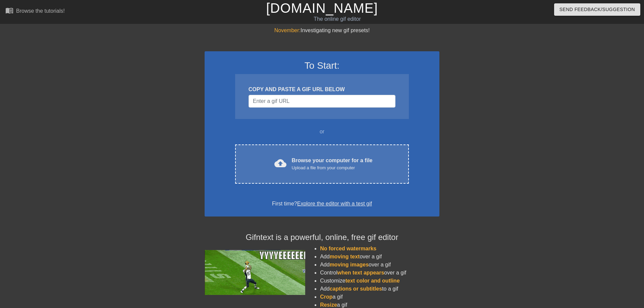  What do you see at coordinates (322, 66) in the screenshot?
I see `h3: To Start:` at bounding box center [322, 66].